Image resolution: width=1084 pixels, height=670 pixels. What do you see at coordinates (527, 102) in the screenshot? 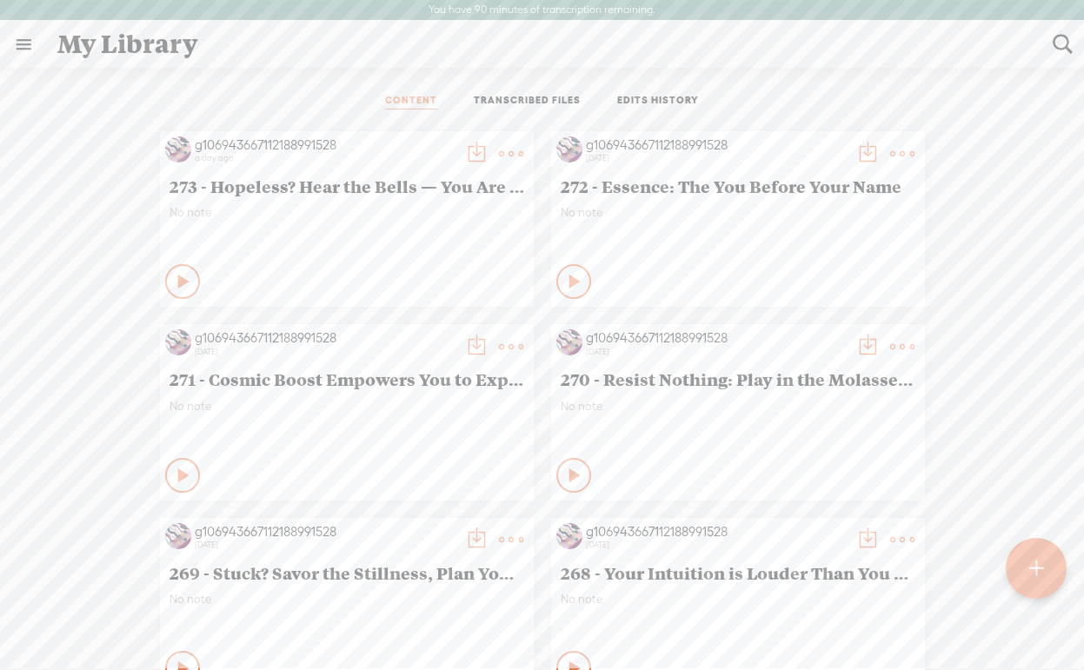
I see `a: TRANSCRIBED FILES` at bounding box center [527, 102].